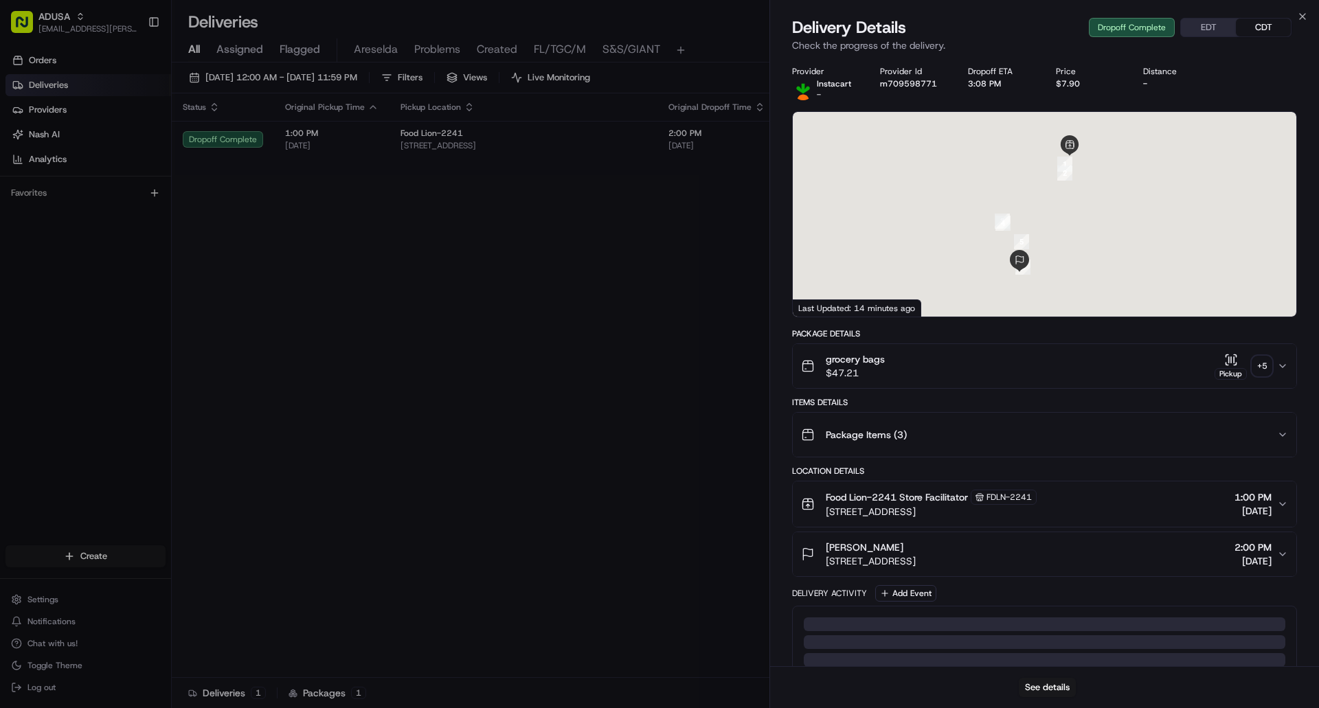 Image resolution: width=1319 pixels, height=708 pixels. Describe the element at coordinates (151, 238) in the screenshot. I see `span: Pylon` at that location.